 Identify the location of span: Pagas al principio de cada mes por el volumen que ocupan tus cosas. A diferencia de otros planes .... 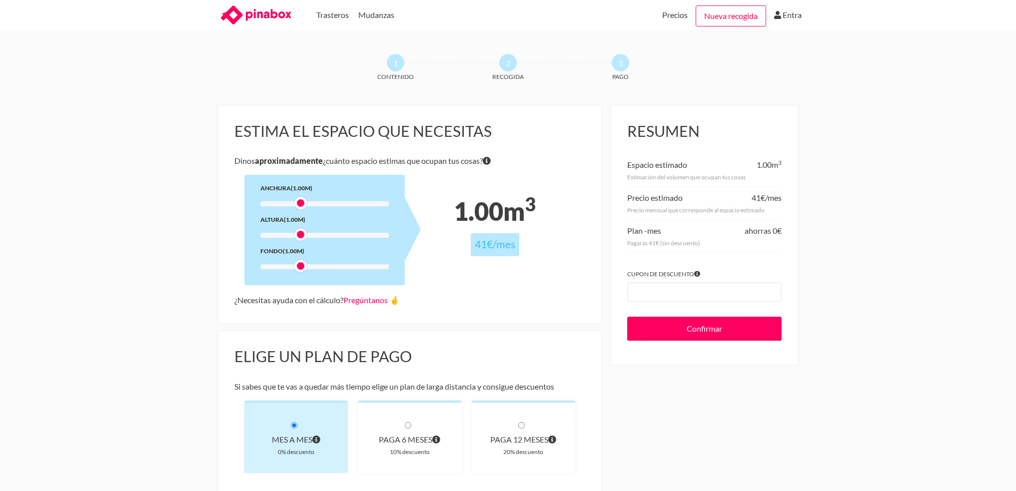
(316, 440).